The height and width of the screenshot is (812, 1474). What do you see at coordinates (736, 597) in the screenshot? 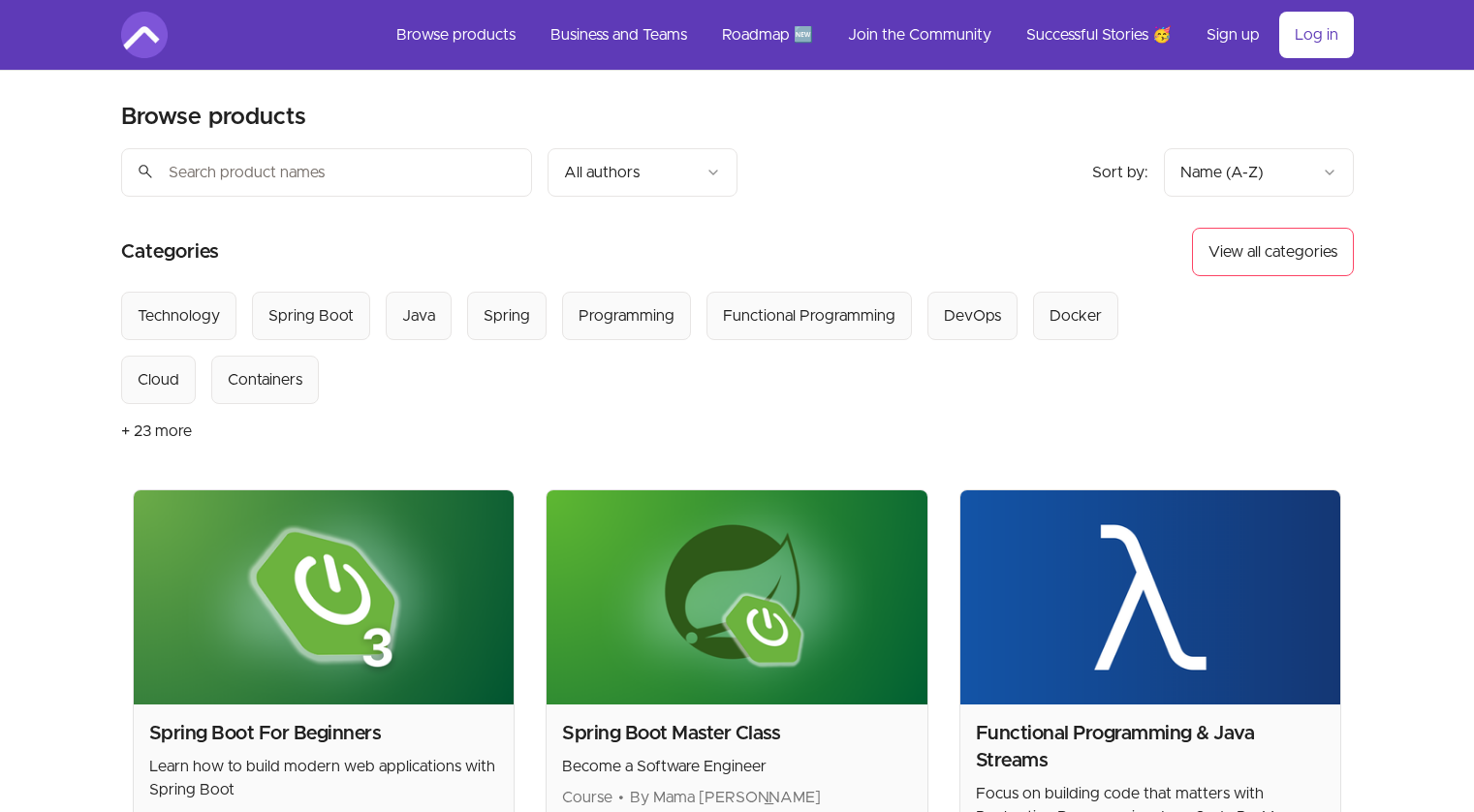
I see `img: Product image for Spring Boot Master Class` at bounding box center [736, 597].